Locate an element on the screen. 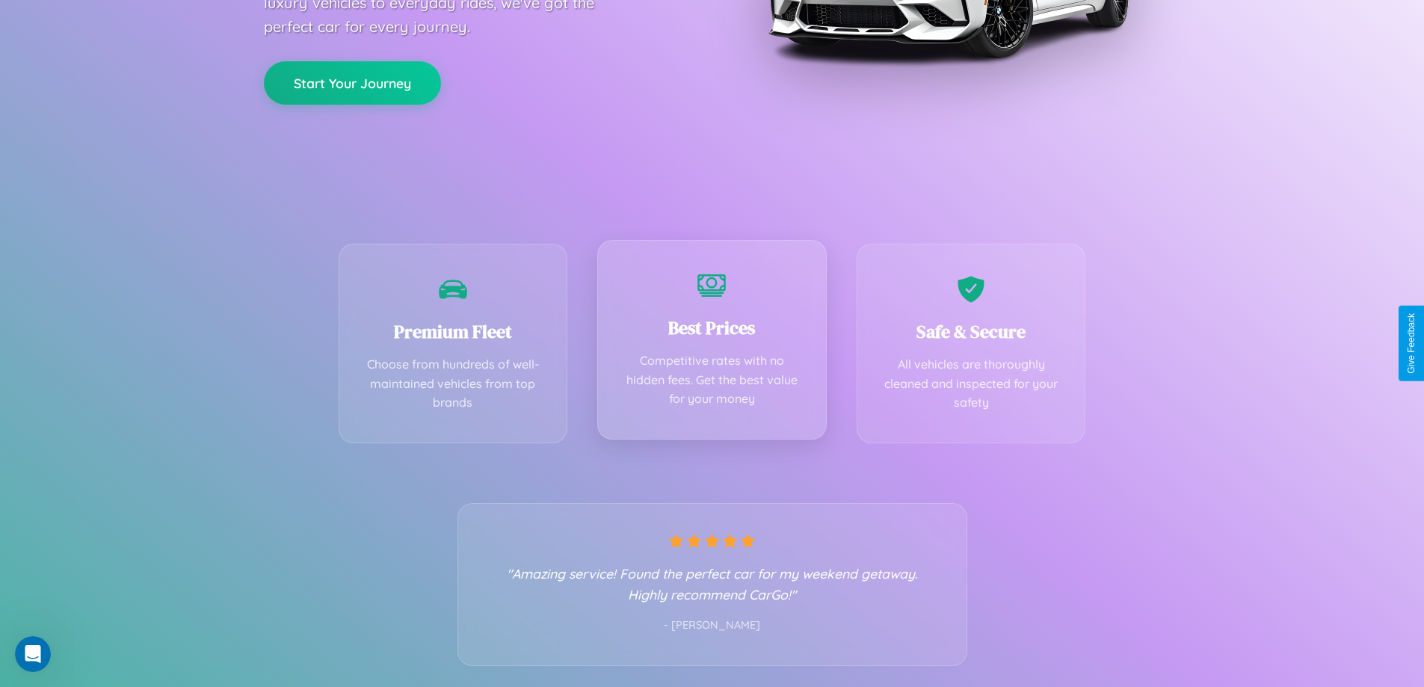 This screenshot has height=687, width=1424. p: Competitive rates with no hidden fees. Get the best value for your money is located at coordinates (712, 380).